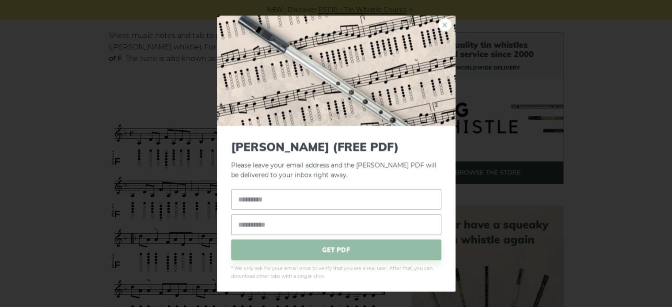  What do you see at coordinates (336, 71) in the screenshot?
I see `img: Tin Whistle Tab Preview` at bounding box center [336, 71].